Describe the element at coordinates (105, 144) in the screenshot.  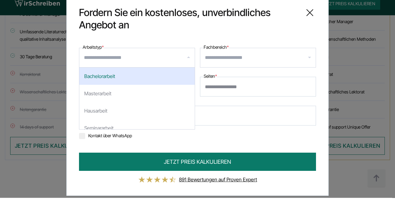
I see `label: Kontakt über WhatsApp` at that location.